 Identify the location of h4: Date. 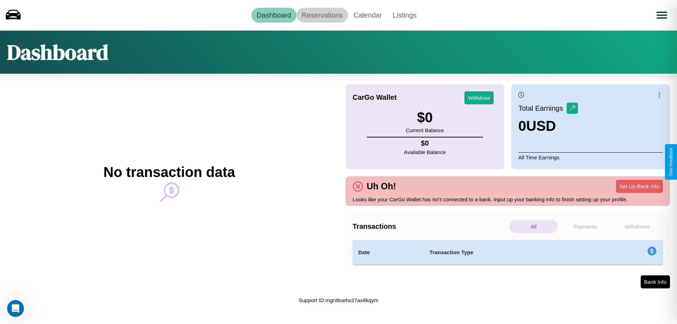
(388, 252).